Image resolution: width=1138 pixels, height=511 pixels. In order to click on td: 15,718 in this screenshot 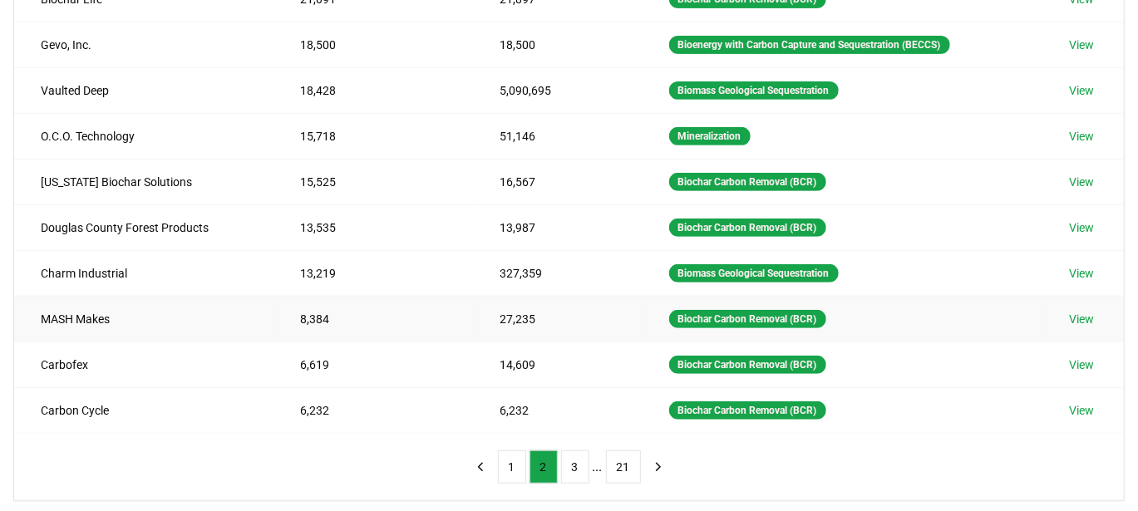, I will do `click(373, 136)`.